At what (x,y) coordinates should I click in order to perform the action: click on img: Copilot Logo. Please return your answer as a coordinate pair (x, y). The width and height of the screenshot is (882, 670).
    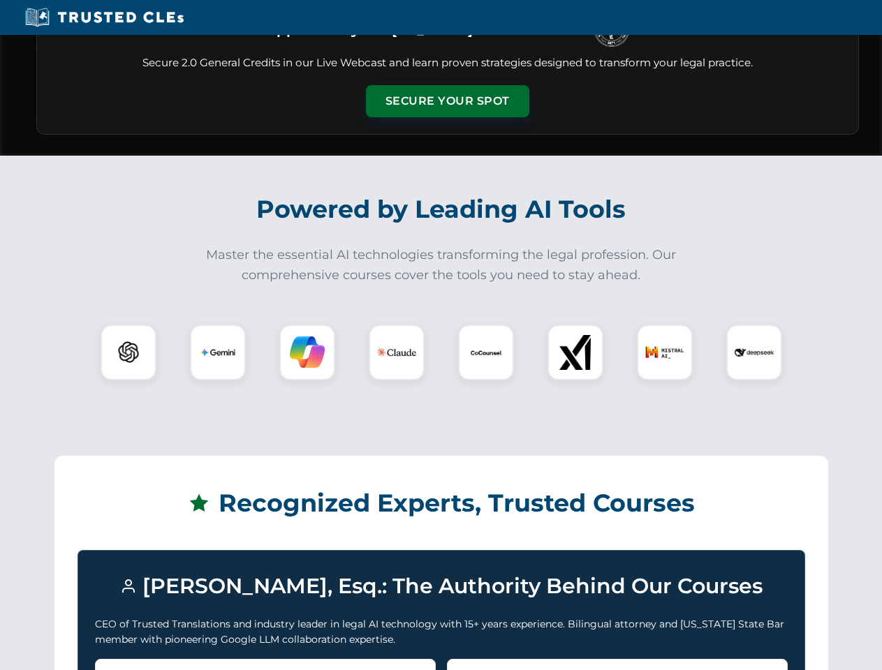
    Looking at the image, I should click on (307, 352).